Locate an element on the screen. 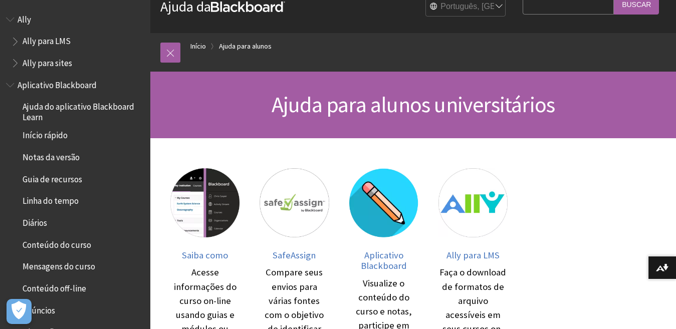 The image size is (676, 329). nav: Book outline for Anthology Ally Help is located at coordinates (75, 41).